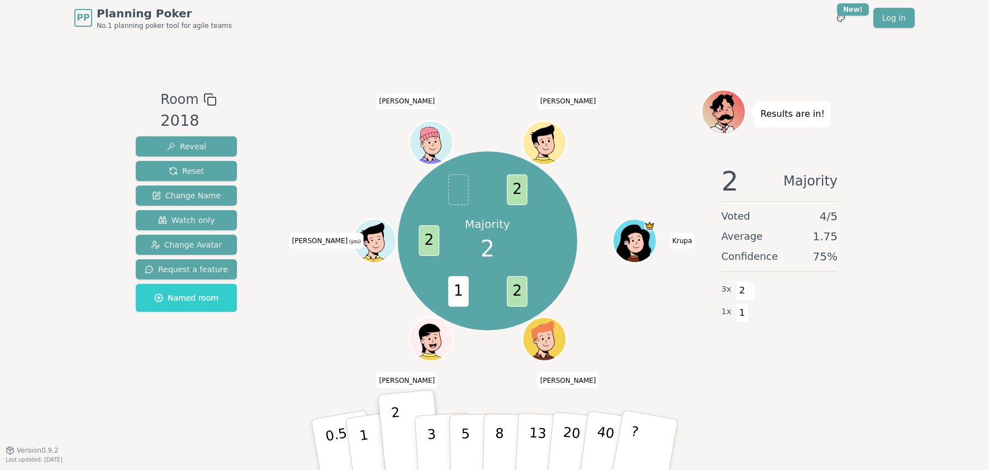 The height and width of the screenshot is (470, 989). What do you see at coordinates (792, 114) in the screenshot?
I see `p: Results are in!` at bounding box center [792, 114].